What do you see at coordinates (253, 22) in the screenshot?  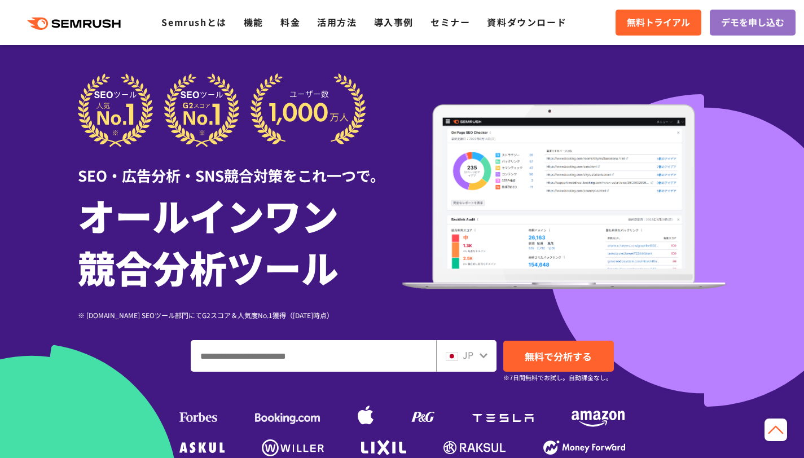 I see `a: 機能` at bounding box center [253, 22].